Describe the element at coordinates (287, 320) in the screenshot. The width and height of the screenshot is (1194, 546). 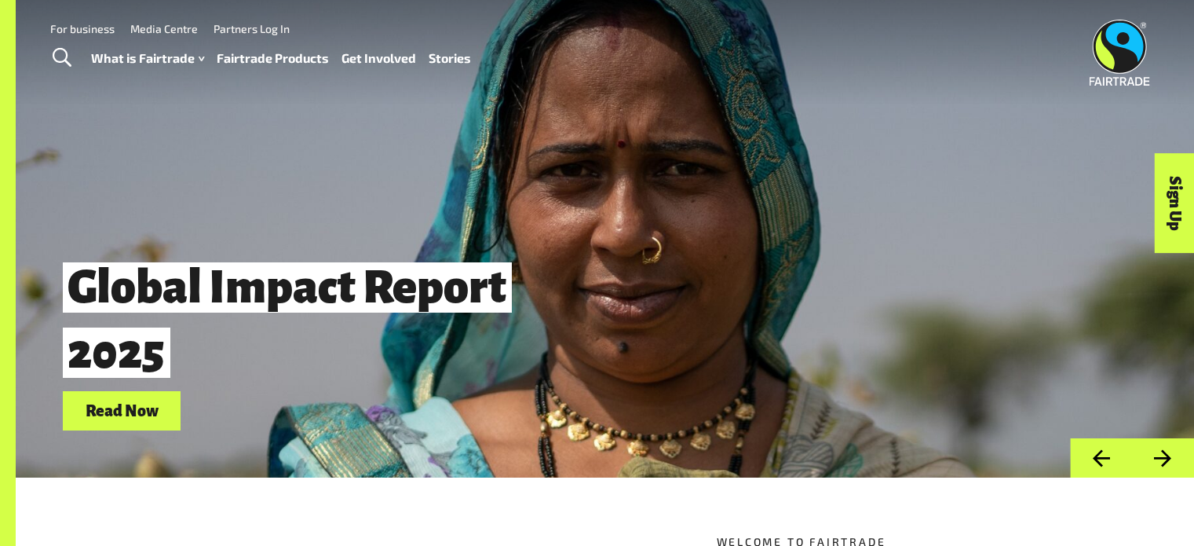
I see `span: Global Impact Report 2025` at that location.